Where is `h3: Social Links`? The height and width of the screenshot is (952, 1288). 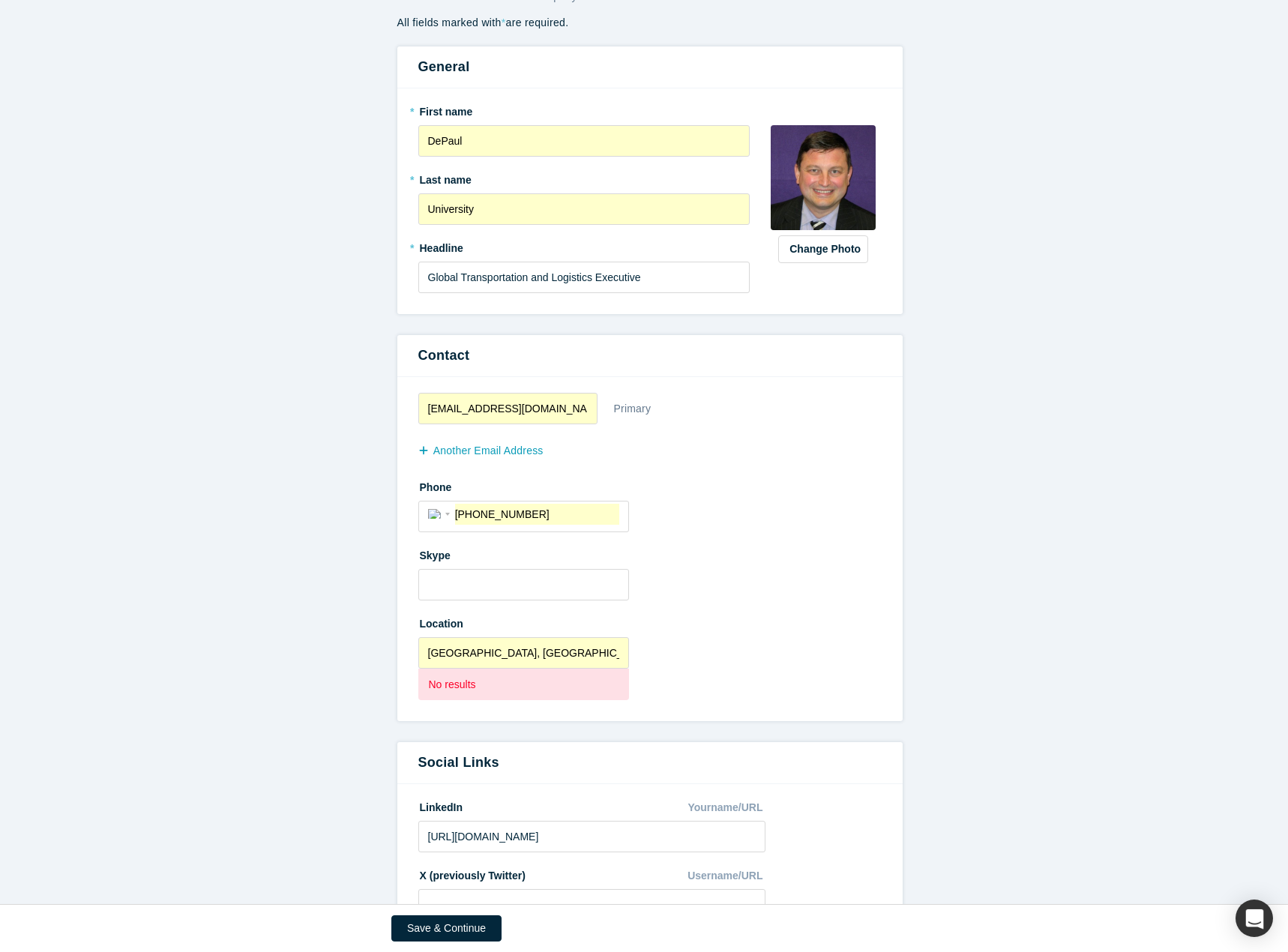 h3: Social Links is located at coordinates (650, 762).